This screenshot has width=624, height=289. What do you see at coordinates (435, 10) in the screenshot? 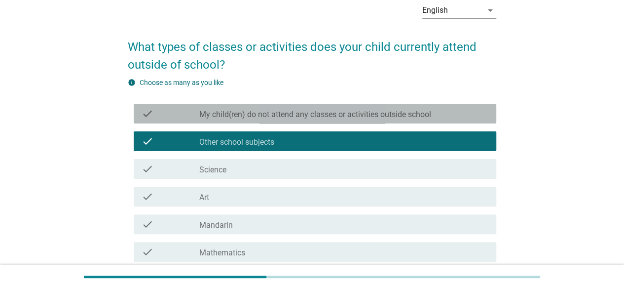
I see `div: English` at bounding box center [435, 10].